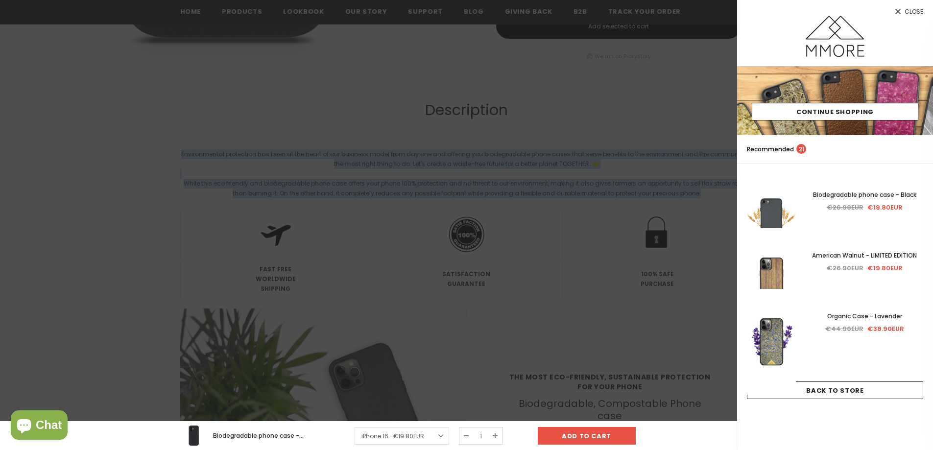  What do you see at coordinates (801, 149) in the screenshot?
I see `span: 21` at bounding box center [801, 149].